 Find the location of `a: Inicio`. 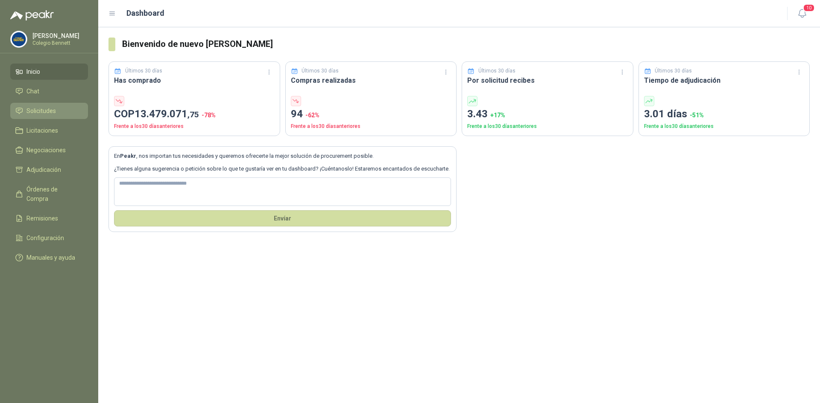

a: Inicio is located at coordinates (49, 72).